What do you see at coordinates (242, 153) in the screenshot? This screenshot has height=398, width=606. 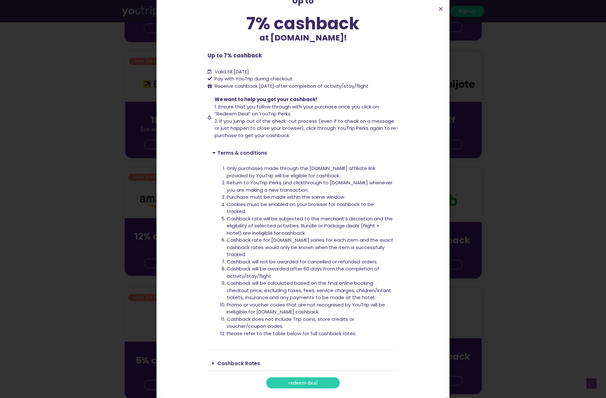 I see `a: Terms & conditions` at bounding box center [242, 153].